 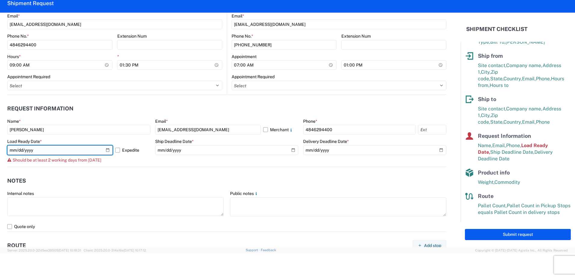 I want to click on span: Ship to, so click(x=487, y=99).